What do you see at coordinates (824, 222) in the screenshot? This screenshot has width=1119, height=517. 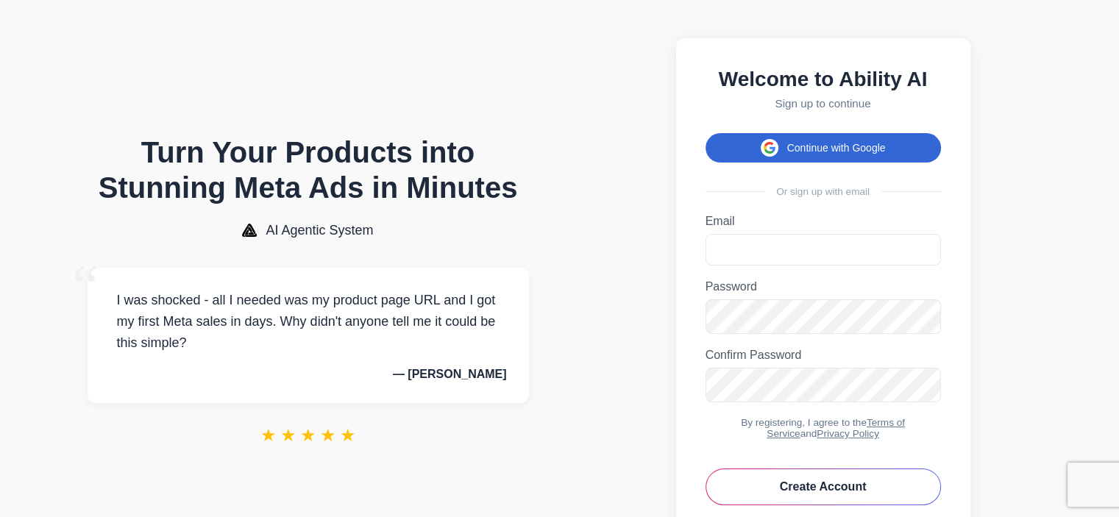 I see `label: Email` at bounding box center [824, 222].